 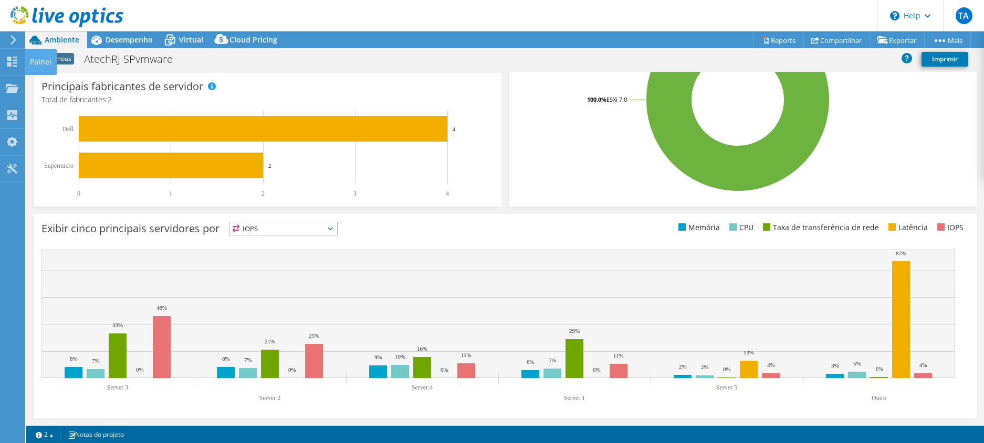 I want to click on li: Taxa de transferência de rede, so click(x=819, y=228).